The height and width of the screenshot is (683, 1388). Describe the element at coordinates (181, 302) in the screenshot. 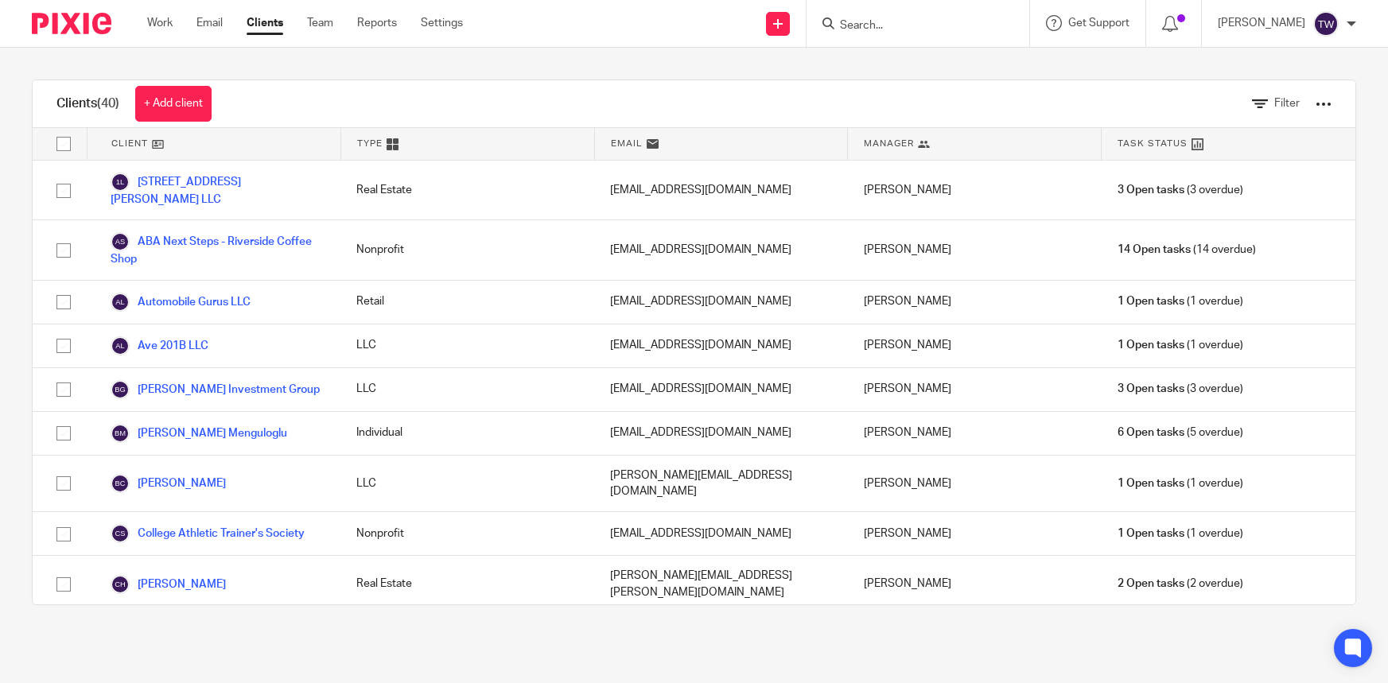

I see `a: Automobile Gurus LLC` at that location.